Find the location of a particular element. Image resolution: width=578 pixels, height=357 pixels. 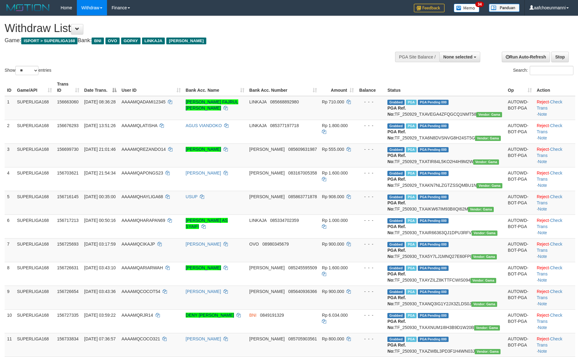

td: 8 is located at coordinates (10, 273).